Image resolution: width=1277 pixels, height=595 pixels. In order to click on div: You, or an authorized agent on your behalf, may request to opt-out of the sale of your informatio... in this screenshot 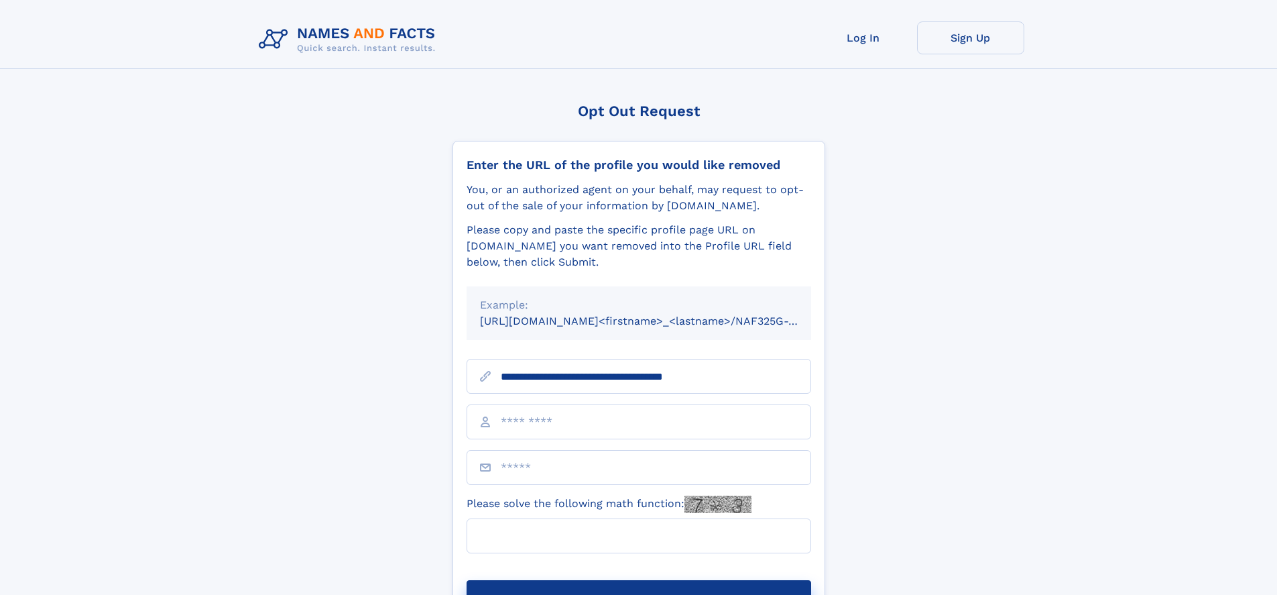, I will do `click(639, 198)`.